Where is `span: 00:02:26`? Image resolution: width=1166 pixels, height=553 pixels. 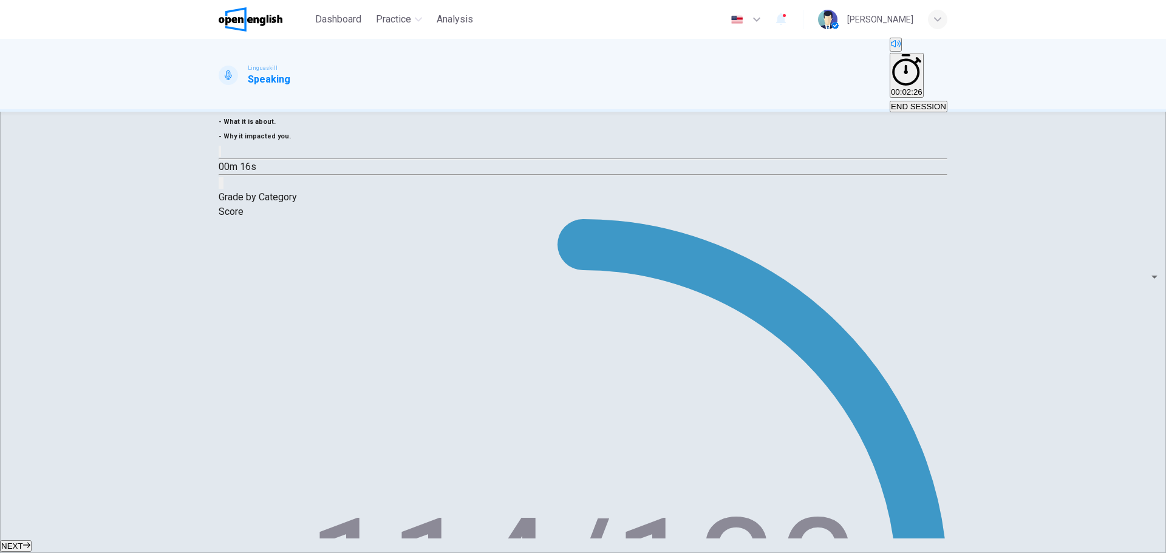 span: 00:02:26 is located at coordinates (907, 92).